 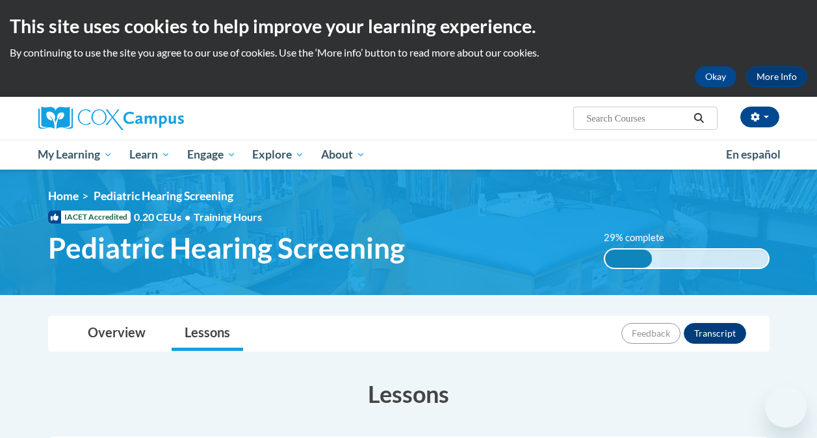 I want to click on button: Feedback, so click(x=651, y=333).